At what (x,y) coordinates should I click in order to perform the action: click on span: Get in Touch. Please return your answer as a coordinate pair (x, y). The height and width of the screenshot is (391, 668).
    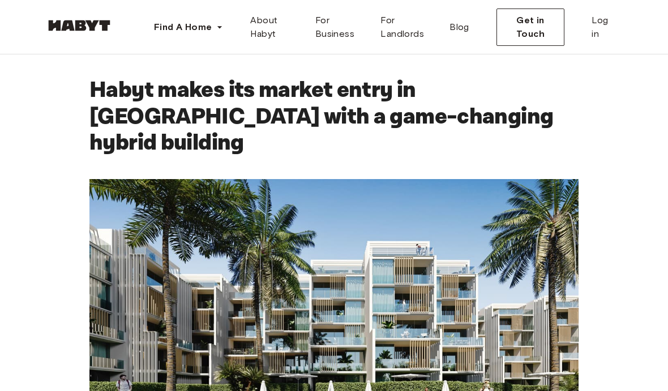
    Looking at the image, I should click on (530, 27).